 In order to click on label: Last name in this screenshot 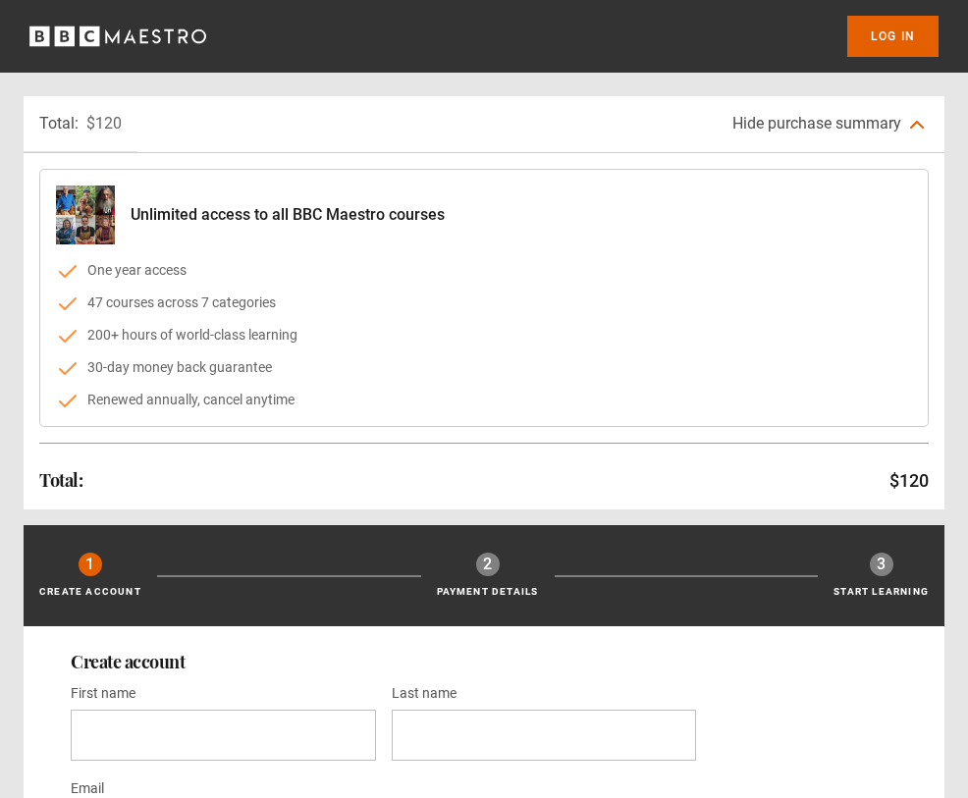, I will do `click(424, 694)`.